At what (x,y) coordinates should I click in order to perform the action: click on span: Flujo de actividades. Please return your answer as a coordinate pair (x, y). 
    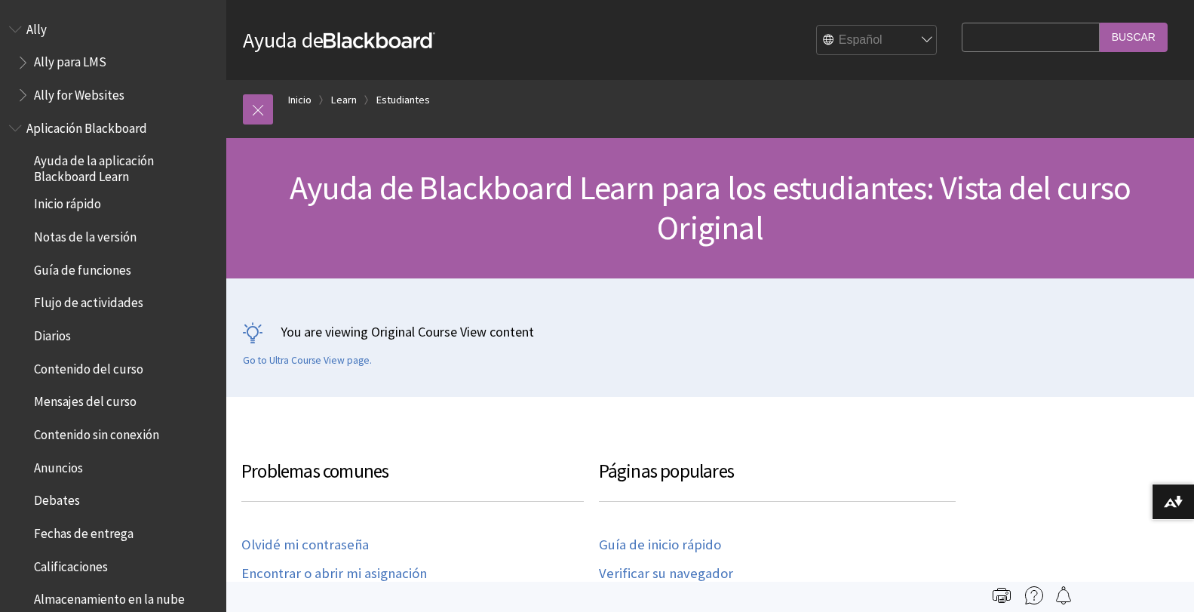
    Looking at the image, I should click on (88, 300).